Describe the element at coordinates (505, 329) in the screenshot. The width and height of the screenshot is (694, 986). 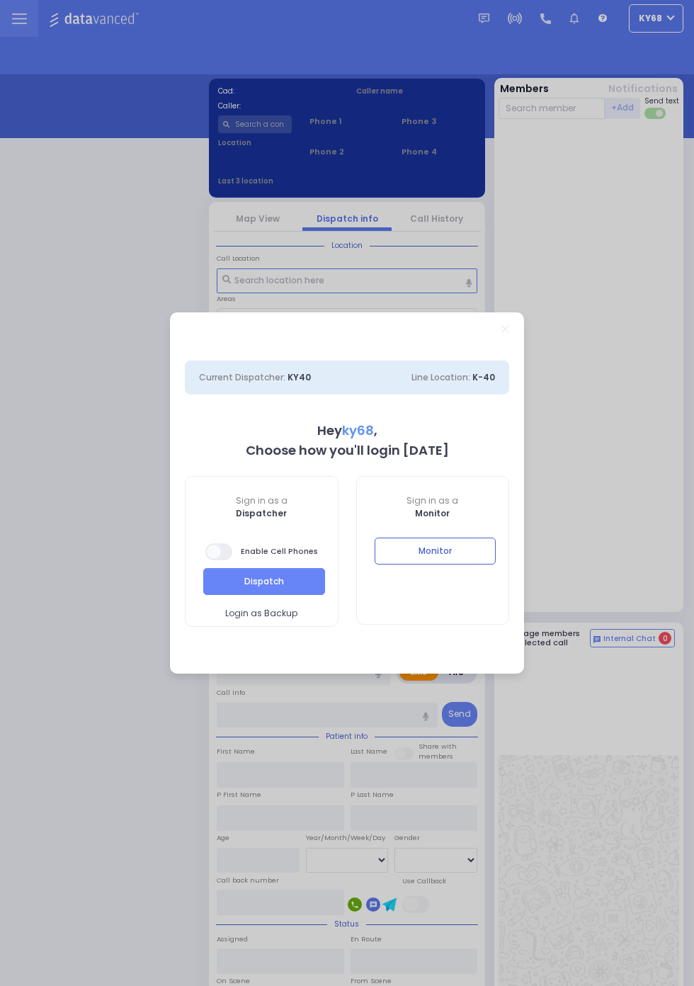
I see `a: Close` at that location.